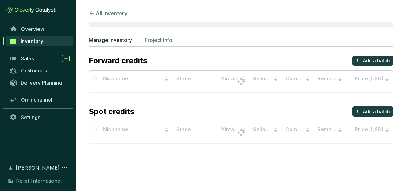  I want to click on span: Settings, so click(30, 117).